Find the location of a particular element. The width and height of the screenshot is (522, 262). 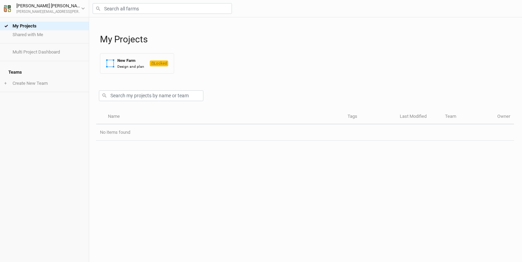

div: Design and plan is located at coordinates (130, 66).